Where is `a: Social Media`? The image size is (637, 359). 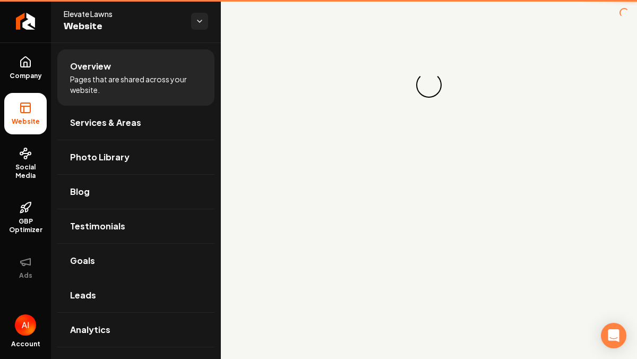 a: Social Media is located at coordinates (25, 164).